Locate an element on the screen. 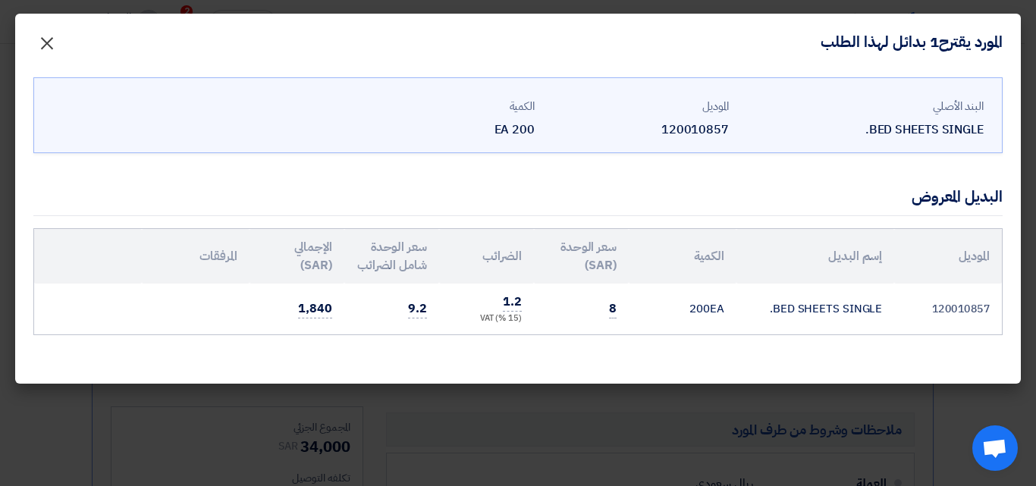  div: البديل المعروض is located at coordinates (957, 196).